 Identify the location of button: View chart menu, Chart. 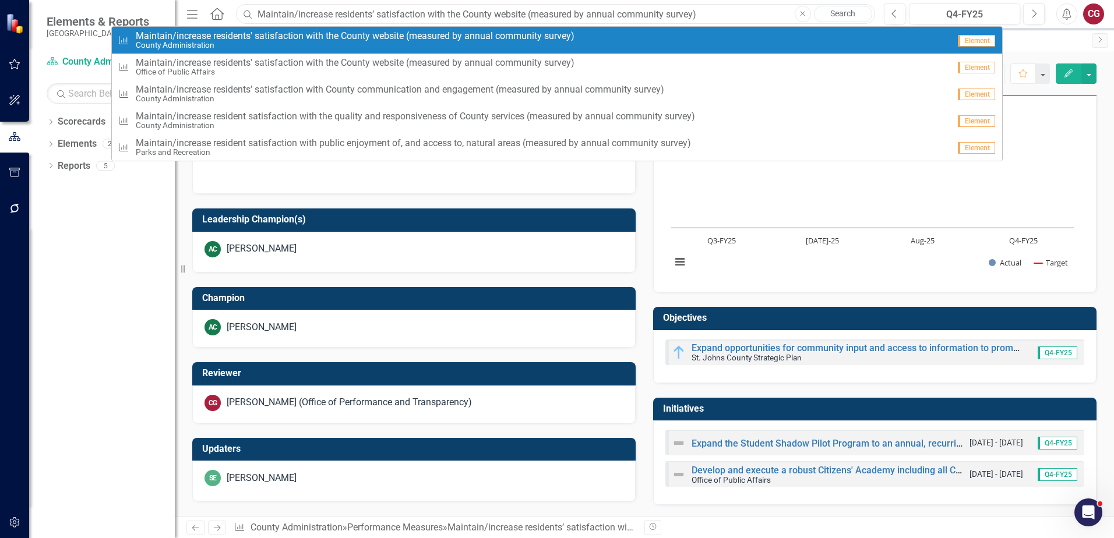
(680, 262).